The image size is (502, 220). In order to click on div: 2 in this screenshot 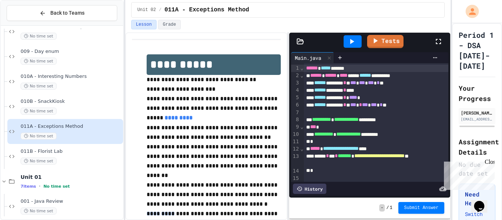, I will do `click(296, 76)`.